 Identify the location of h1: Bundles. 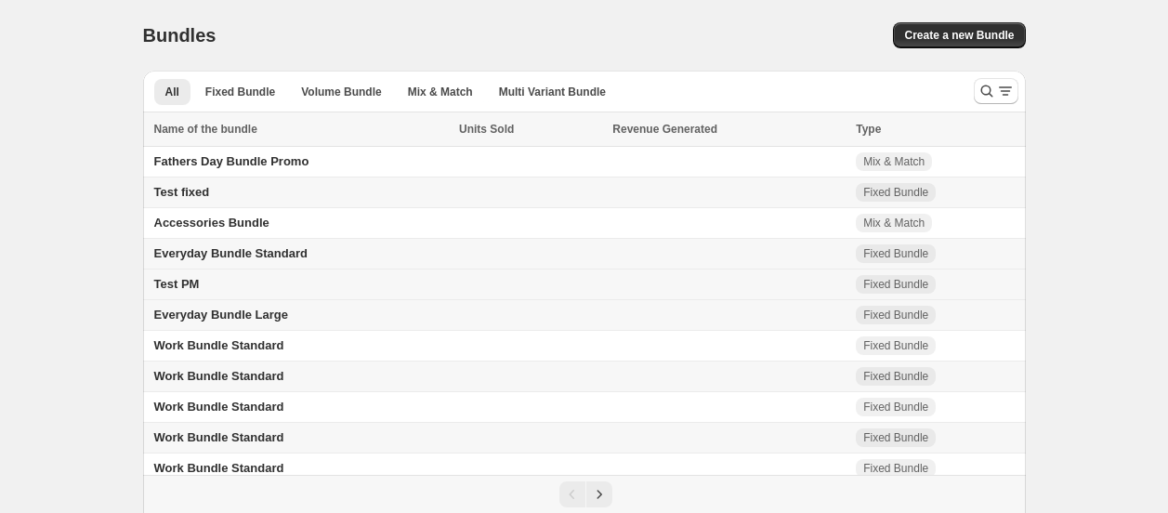
(179, 35).